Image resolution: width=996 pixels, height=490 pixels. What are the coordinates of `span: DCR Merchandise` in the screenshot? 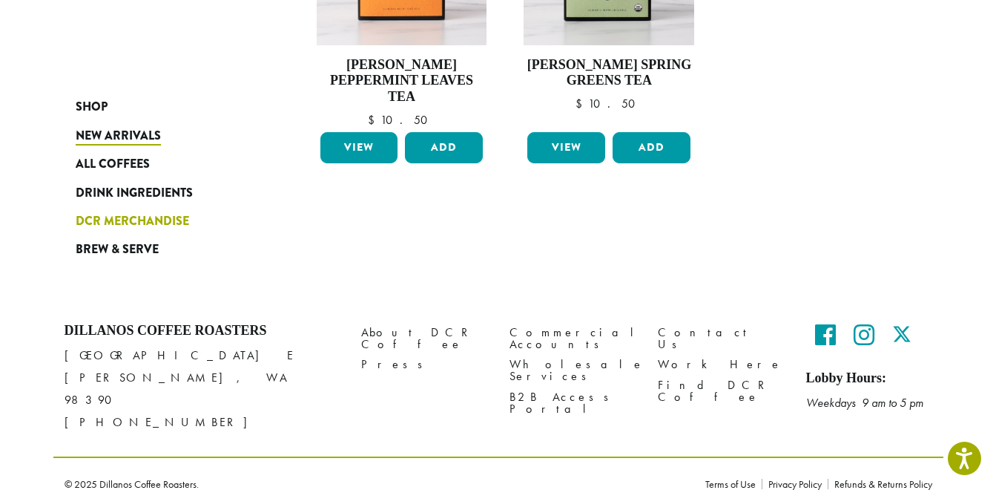 It's located at (132, 221).